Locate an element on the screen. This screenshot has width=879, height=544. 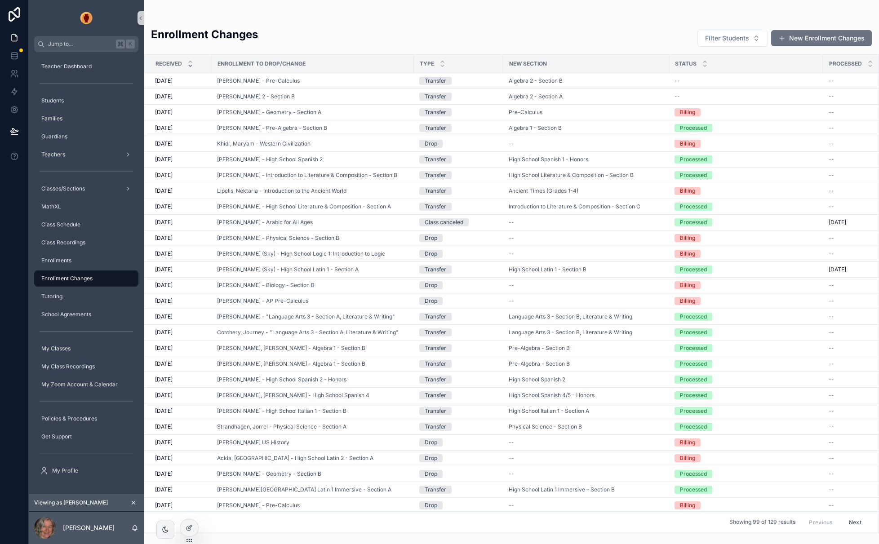
span: Class Schedule is located at coordinates (61, 225).